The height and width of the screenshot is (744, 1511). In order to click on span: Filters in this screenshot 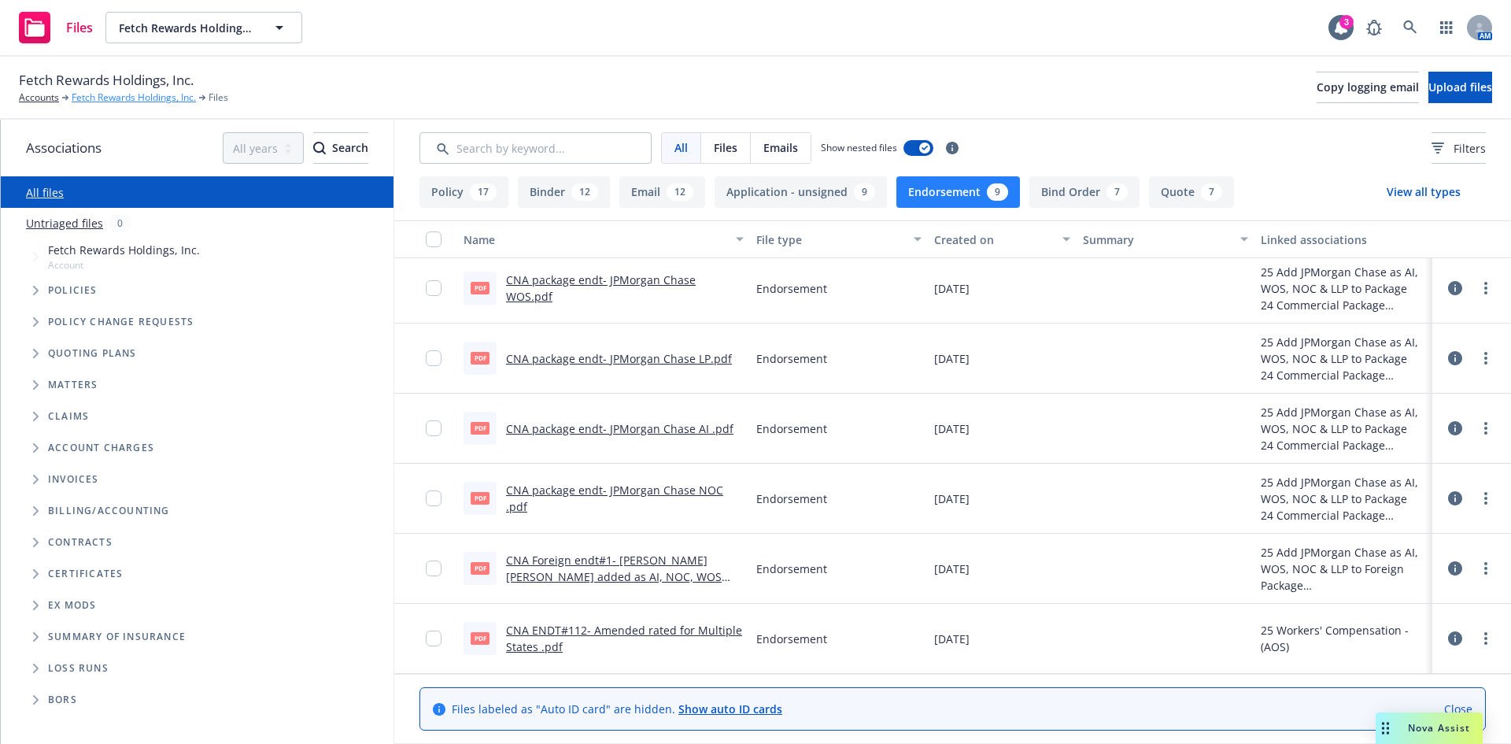, I will do `click(1459, 148)`.